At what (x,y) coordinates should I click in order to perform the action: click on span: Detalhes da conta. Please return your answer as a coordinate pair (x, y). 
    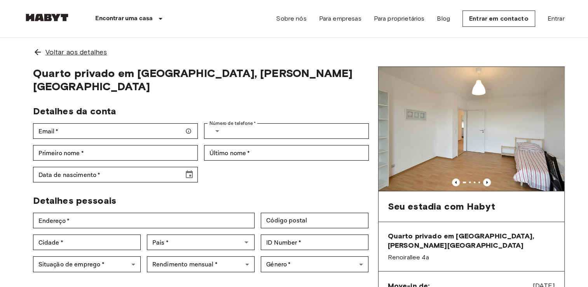
    Looking at the image, I should click on (75, 111).